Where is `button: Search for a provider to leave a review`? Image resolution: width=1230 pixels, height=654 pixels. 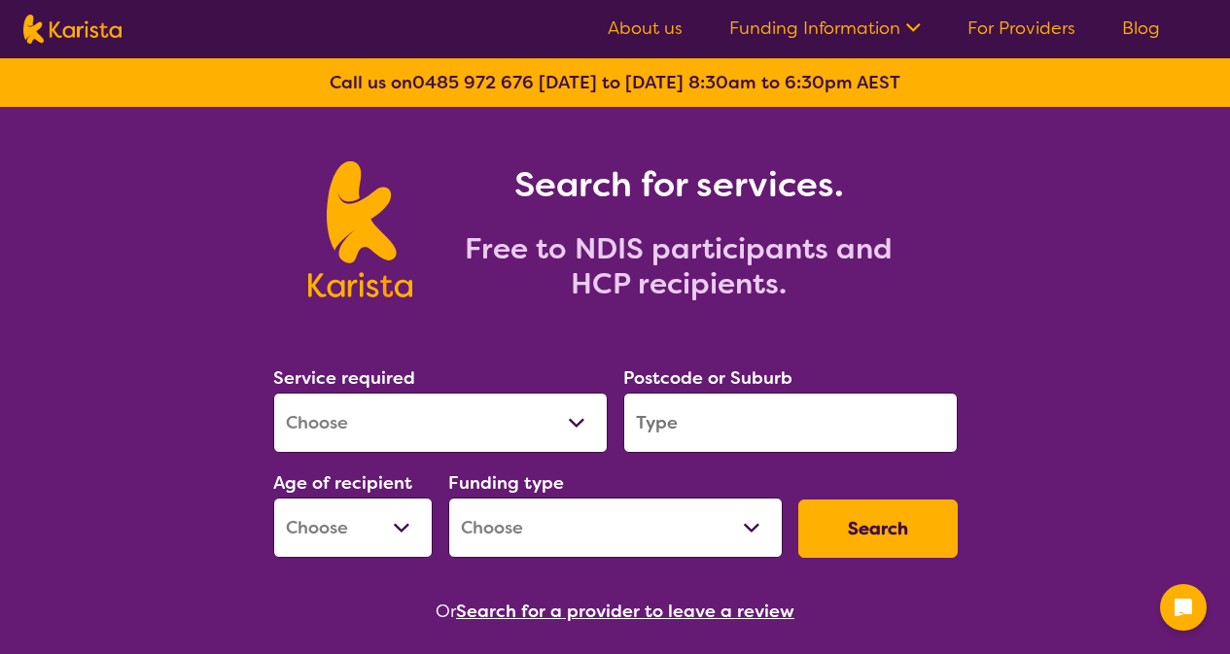
button: Search for a provider to leave a review is located at coordinates (625, 612).